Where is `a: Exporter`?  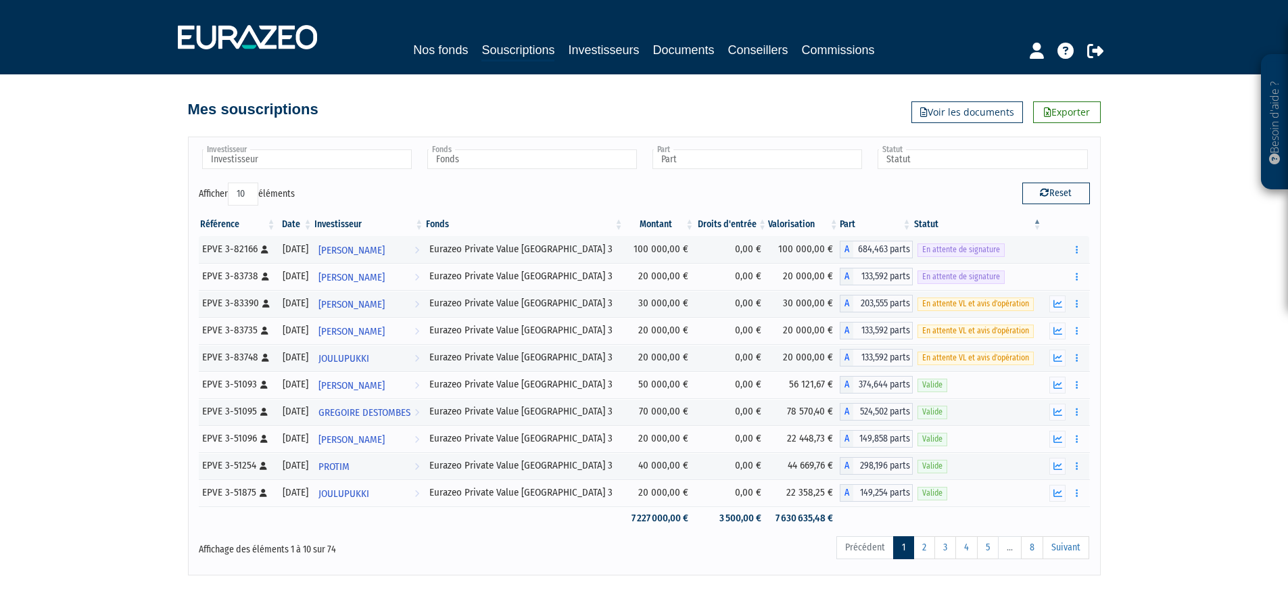
a: Exporter is located at coordinates (1067, 112).